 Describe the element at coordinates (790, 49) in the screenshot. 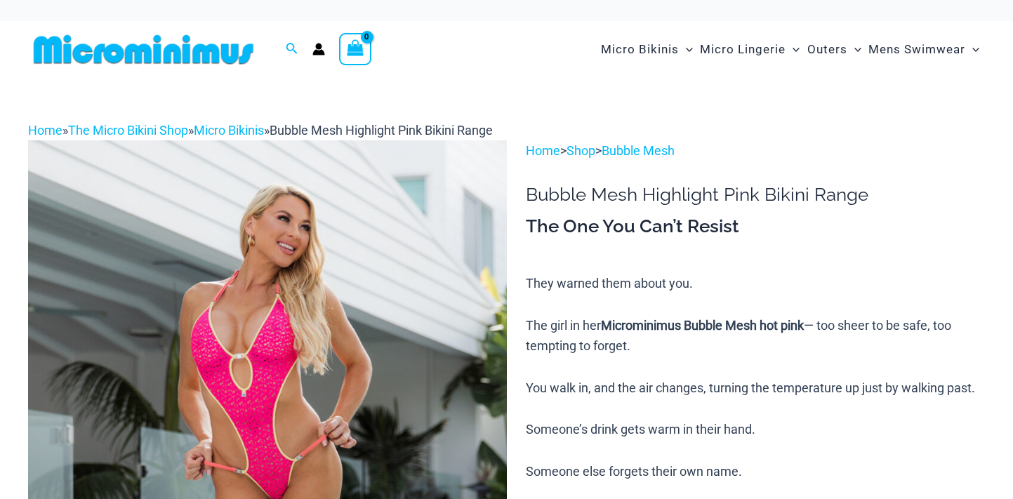

I see `nav: Site Navigation` at that location.